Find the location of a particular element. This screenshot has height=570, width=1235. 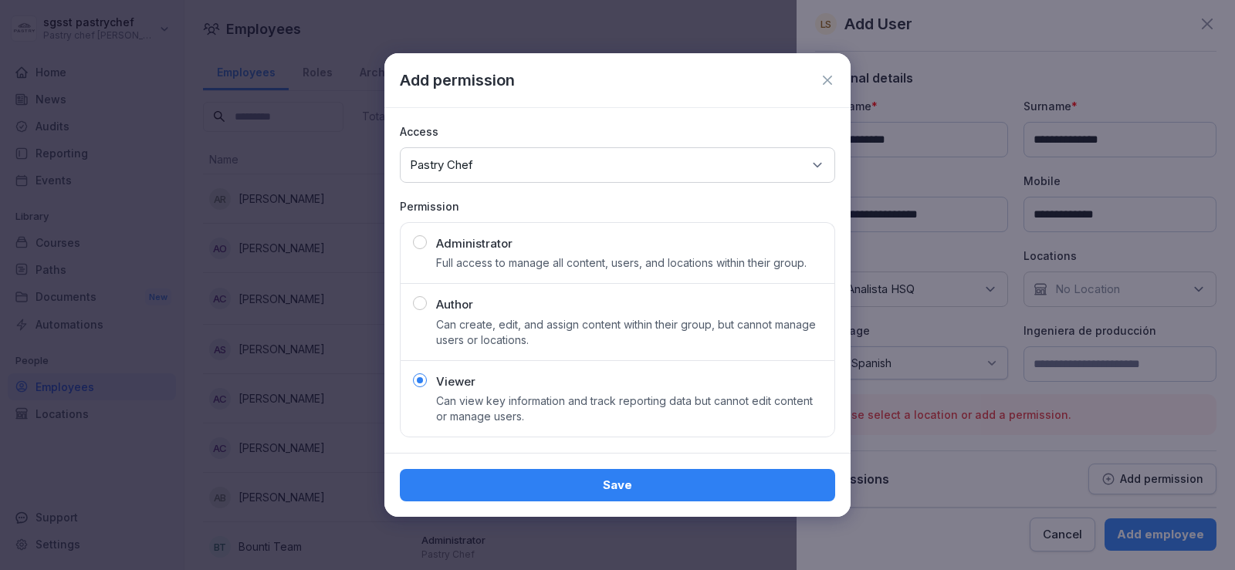

button: Save is located at coordinates (617, 485).